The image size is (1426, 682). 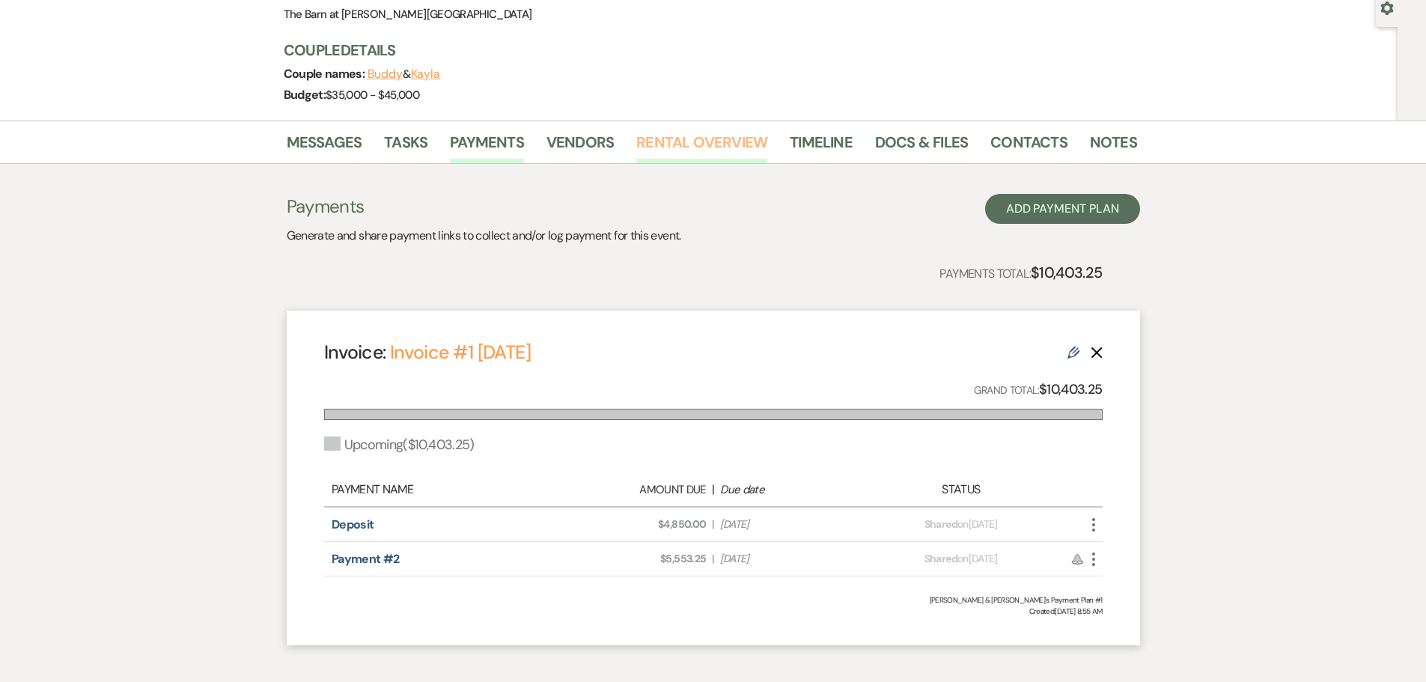 I want to click on span: $4,850.00, so click(x=637, y=524).